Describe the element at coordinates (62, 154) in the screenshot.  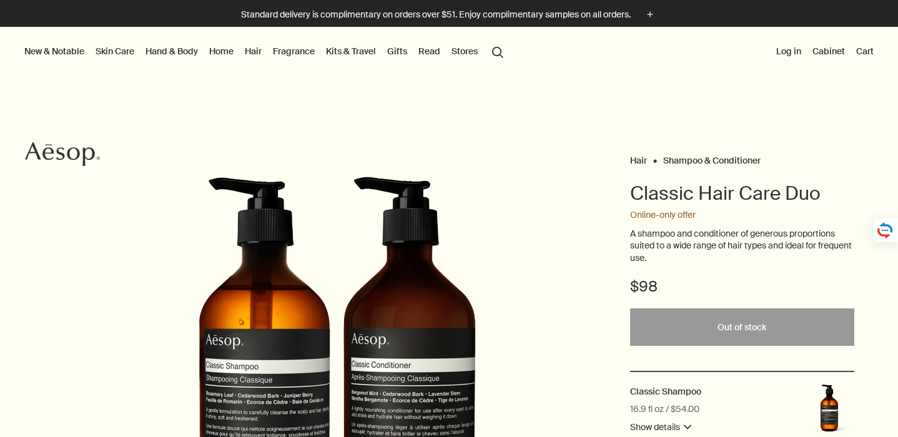
I see `svg: Aesop` at that location.